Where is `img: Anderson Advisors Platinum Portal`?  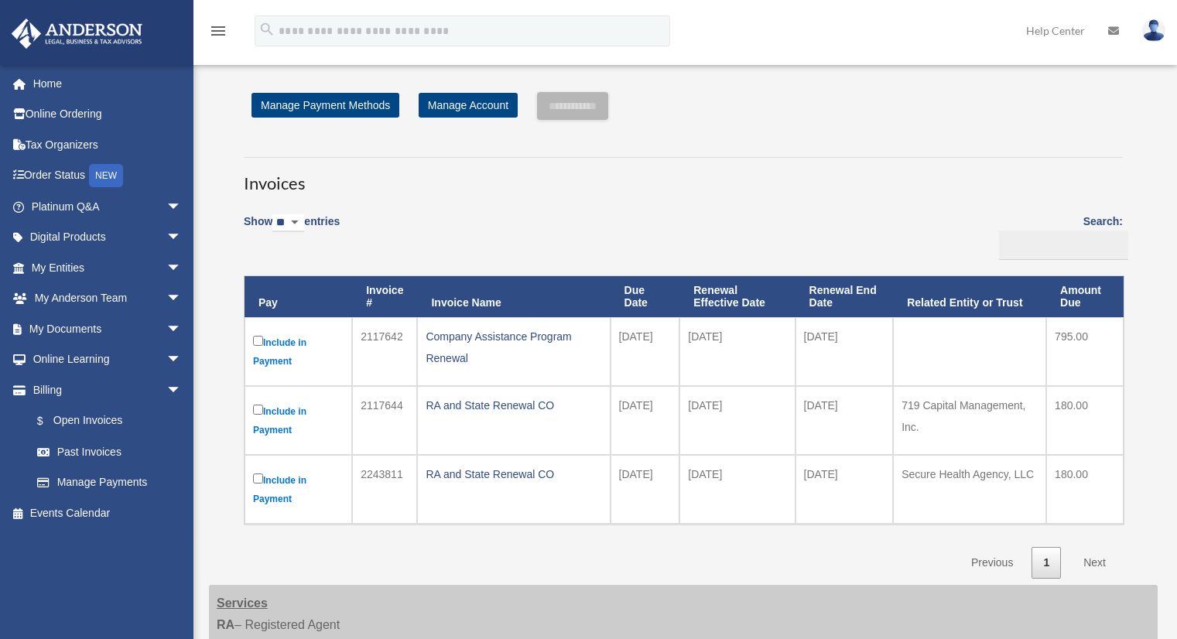
img: Anderson Advisors Platinum Portal is located at coordinates (77, 33).